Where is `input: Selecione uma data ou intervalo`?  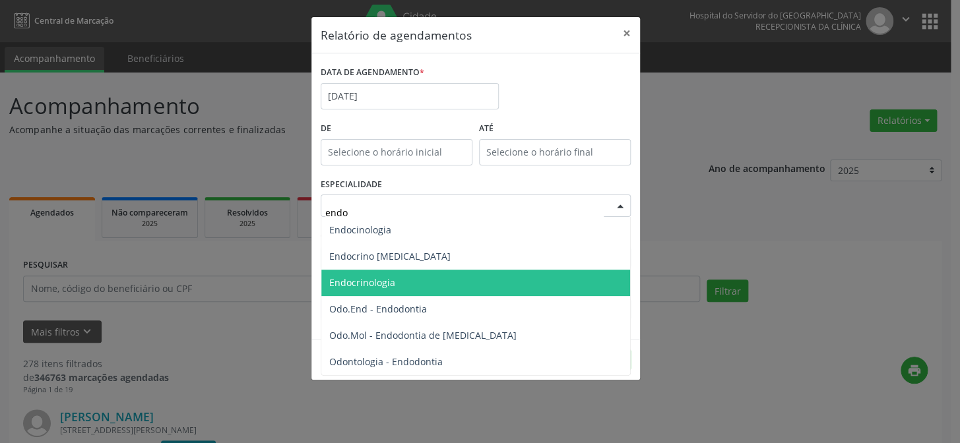 input: Selecione uma data ou intervalo is located at coordinates (410, 96).